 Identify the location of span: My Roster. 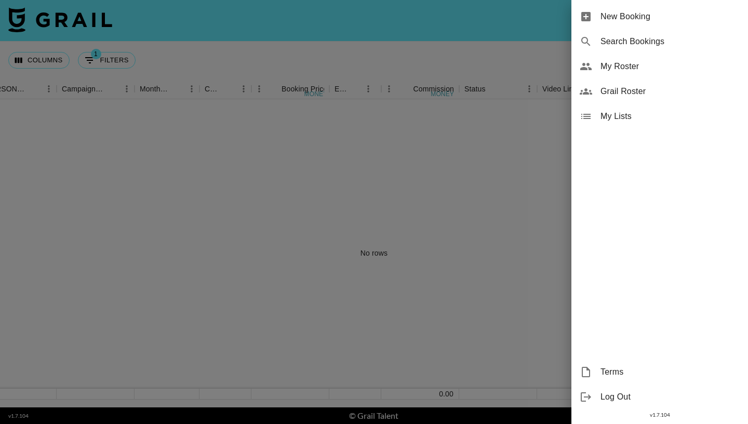
(670, 67).